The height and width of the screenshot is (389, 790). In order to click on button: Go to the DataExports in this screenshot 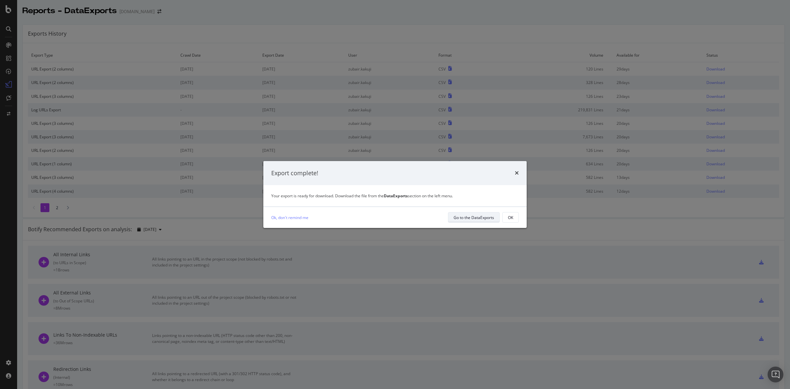, I will do `click(474, 217)`.